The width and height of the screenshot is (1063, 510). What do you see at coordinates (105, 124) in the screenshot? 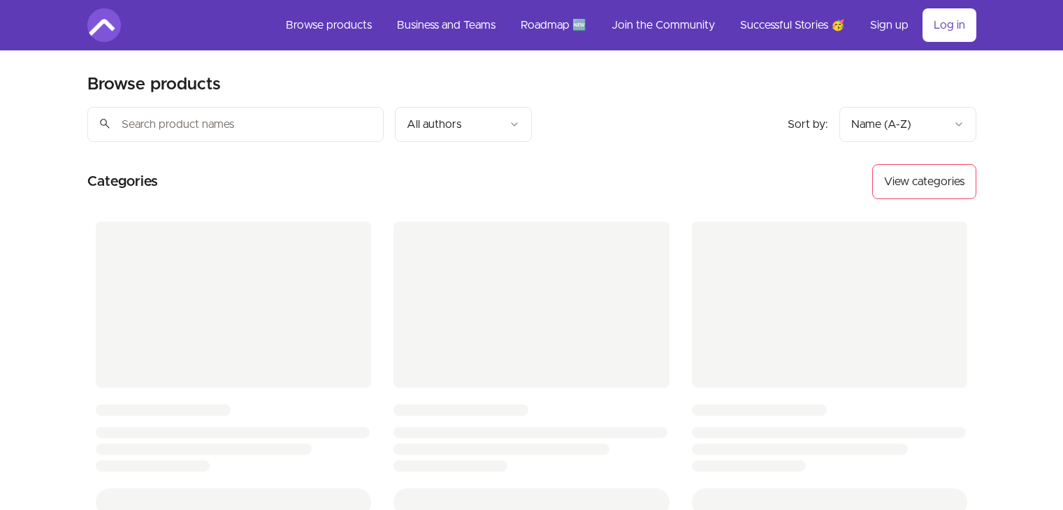
I see `span: search` at bounding box center [105, 124].